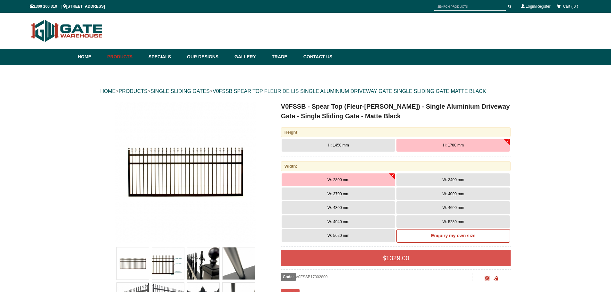 The height and width of the screenshot is (292, 611). What do you see at coordinates (338, 145) in the screenshot?
I see `button: H: 1450 mm` at bounding box center [338, 145].